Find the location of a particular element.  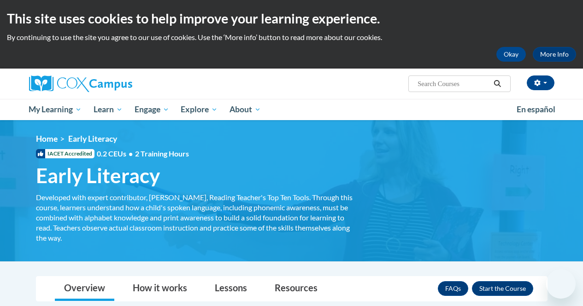

span: Explore is located at coordinates (199, 110).